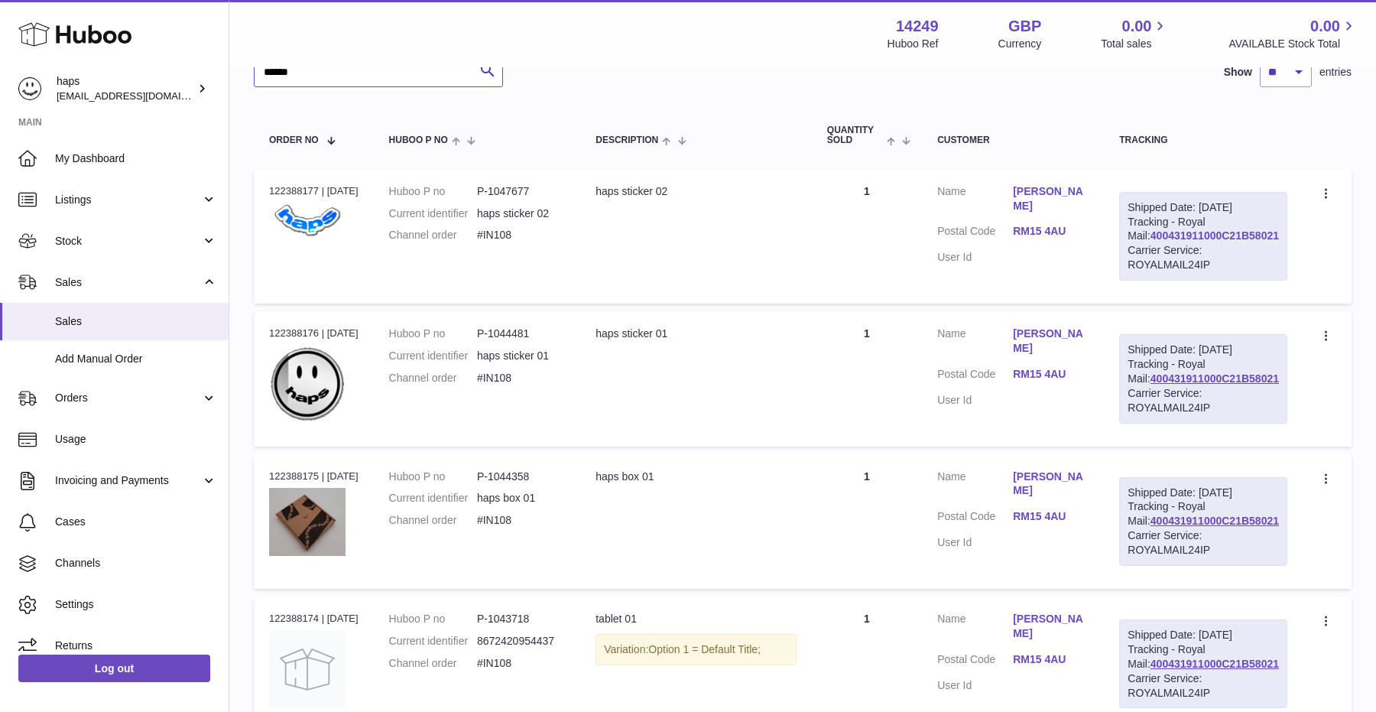 Image resolution: width=1376 pixels, height=712 pixels. I want to click on span: Settings, so click(136, 604).